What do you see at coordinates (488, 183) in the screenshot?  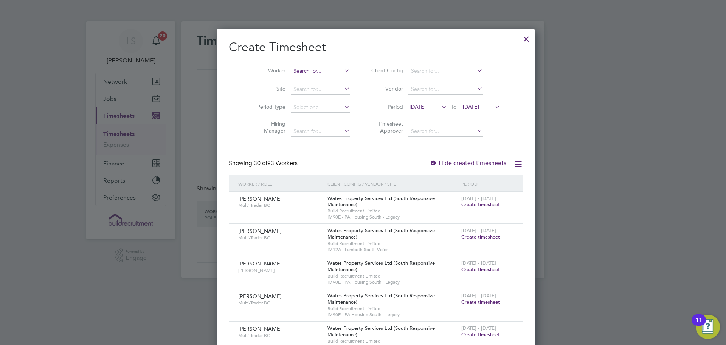 I see `div: Period` at bounding box center [488, 183].